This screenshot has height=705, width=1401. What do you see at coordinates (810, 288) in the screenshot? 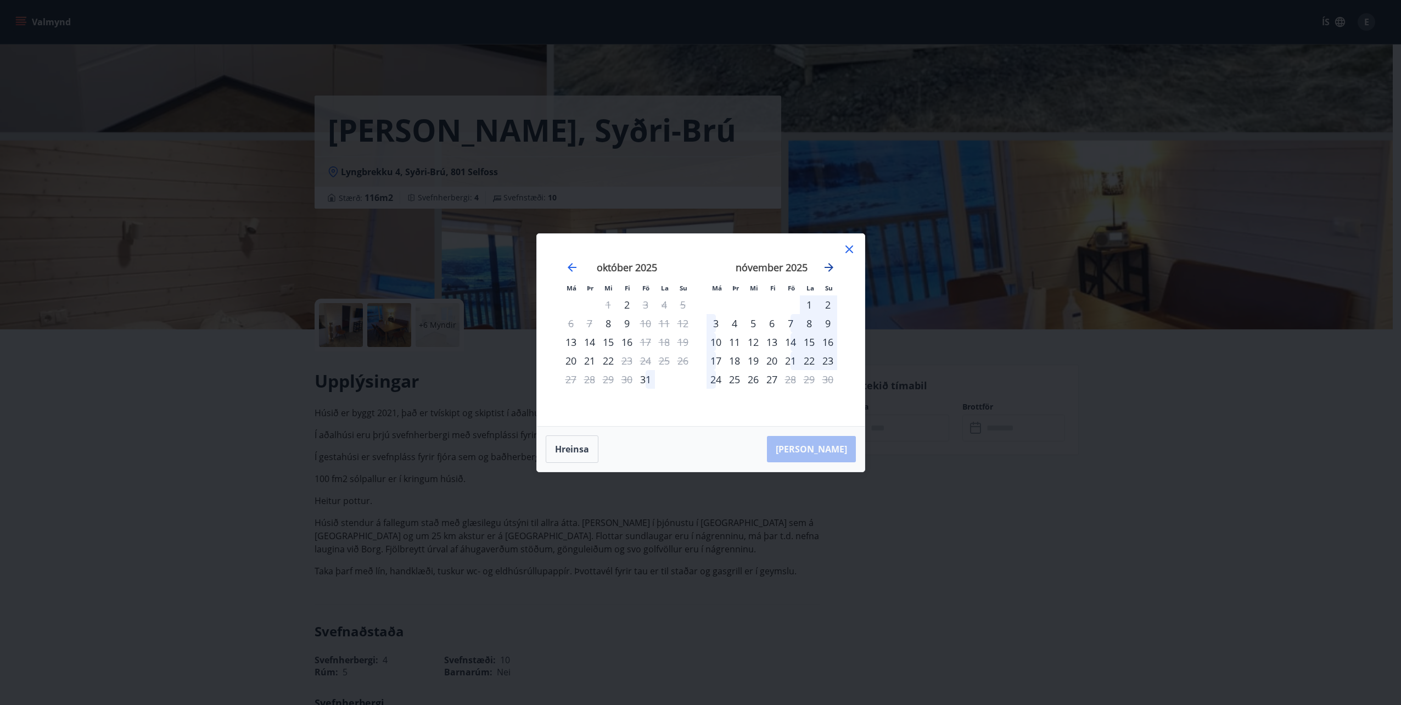
I see `small: La` at bounding box center [810, 288].